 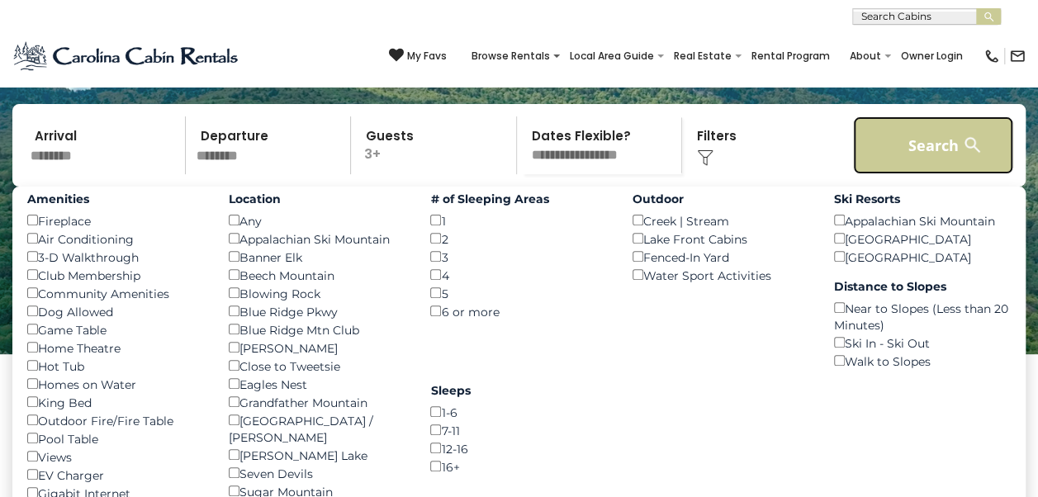 What do you see at coordinates (1018, 56) in the screenshot?
I see `img: mail-regular-black.png` at bounding box center [1018, 56].